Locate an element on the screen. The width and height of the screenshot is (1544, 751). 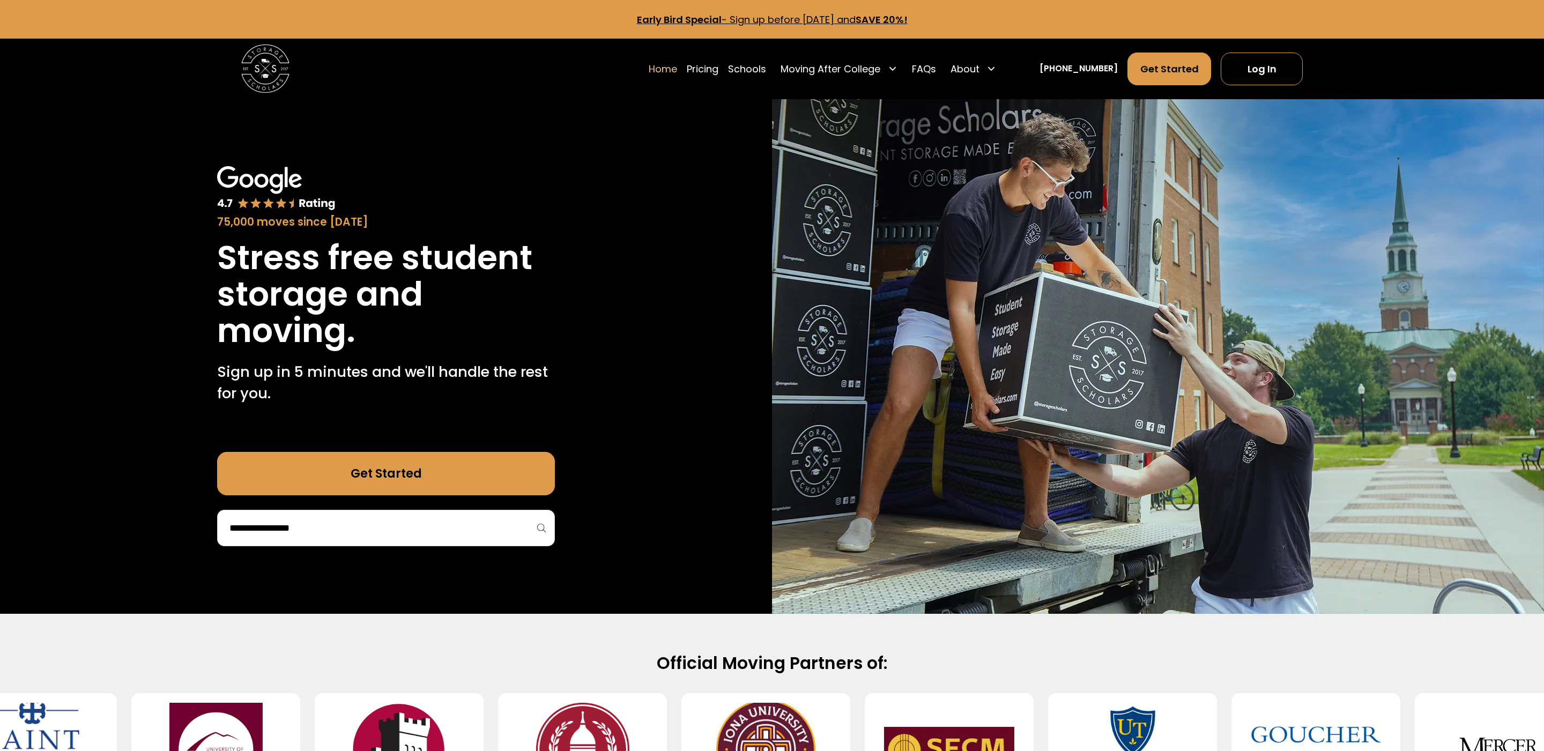
img: Storage Scholars main logo is located at coordinates (265, 69).